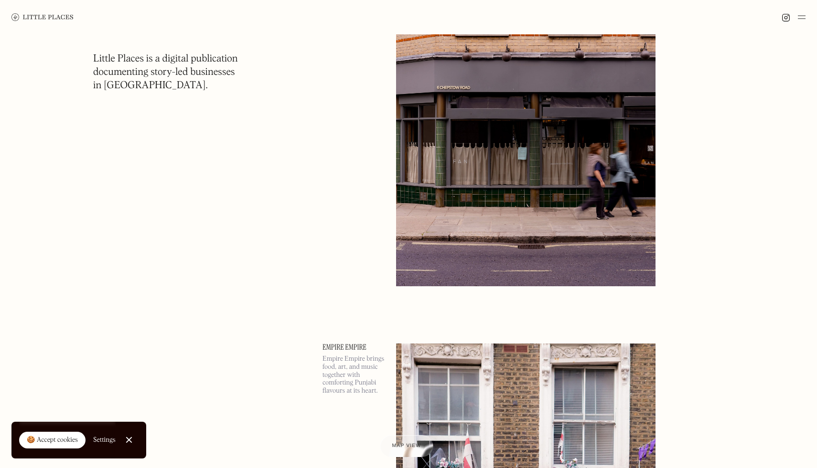  I want to click on a: 🍪 Accept cookies, so click(52, 441).